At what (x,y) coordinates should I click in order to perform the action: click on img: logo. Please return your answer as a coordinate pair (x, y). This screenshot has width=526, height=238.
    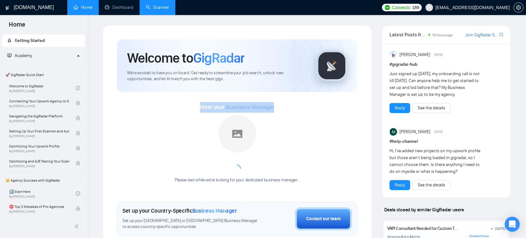
    Looking at the image, I should click on (8, 8).